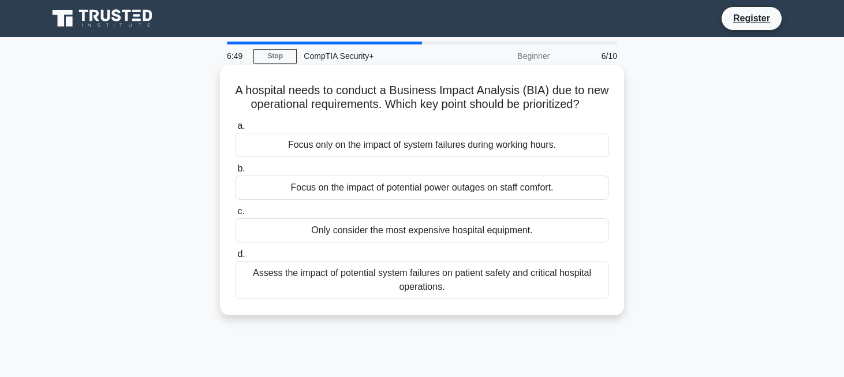 The image size is (844, 377). Describe the element at coordinates (237, 56) in the screenshot. I see `div: 6:49` at that location.